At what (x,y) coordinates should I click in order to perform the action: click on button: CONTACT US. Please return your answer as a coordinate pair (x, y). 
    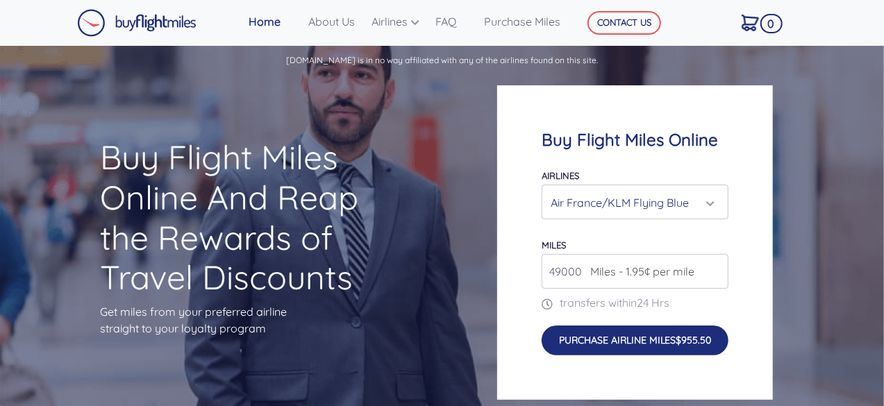
    Looking at the image, I should click on (624, 23).